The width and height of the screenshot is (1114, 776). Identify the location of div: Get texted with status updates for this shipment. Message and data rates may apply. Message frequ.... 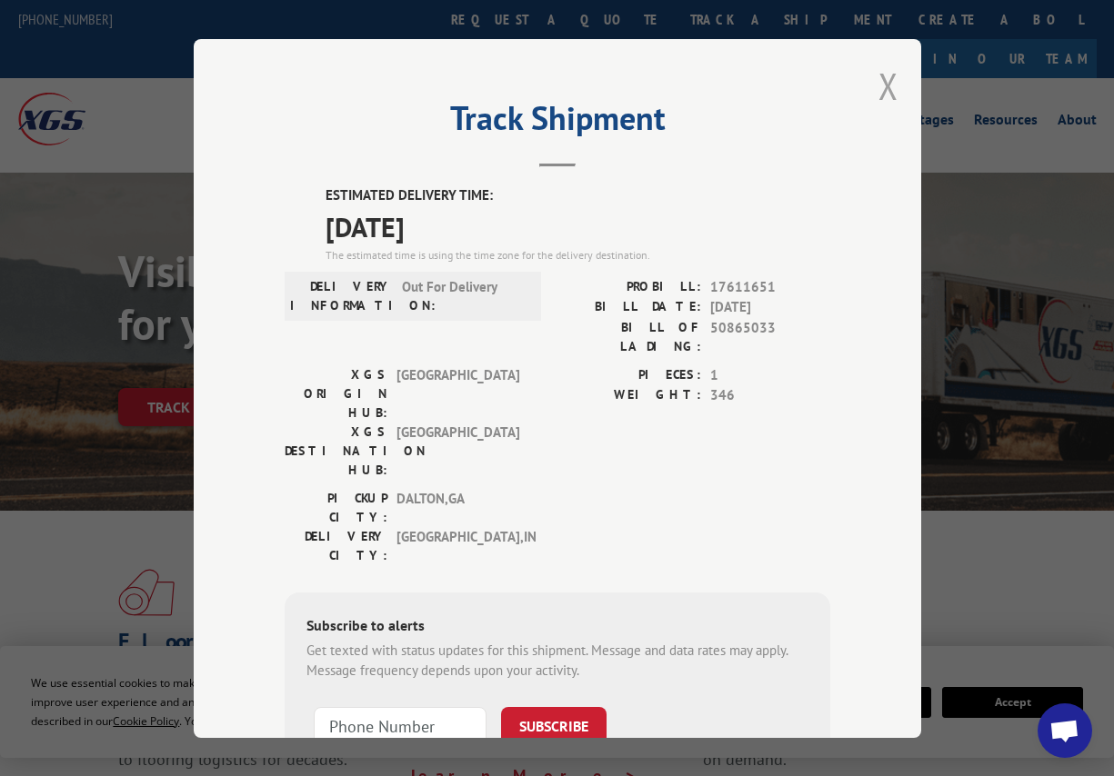
(557, 660).